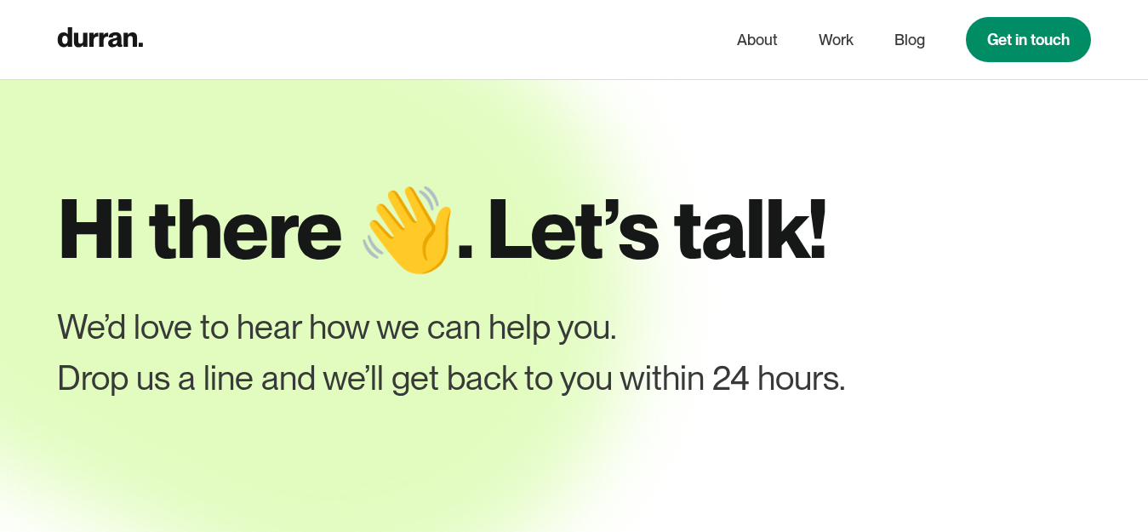  Describe the element at coordinates (836, 40) in the screenshot. I see `a: Work` at that location.